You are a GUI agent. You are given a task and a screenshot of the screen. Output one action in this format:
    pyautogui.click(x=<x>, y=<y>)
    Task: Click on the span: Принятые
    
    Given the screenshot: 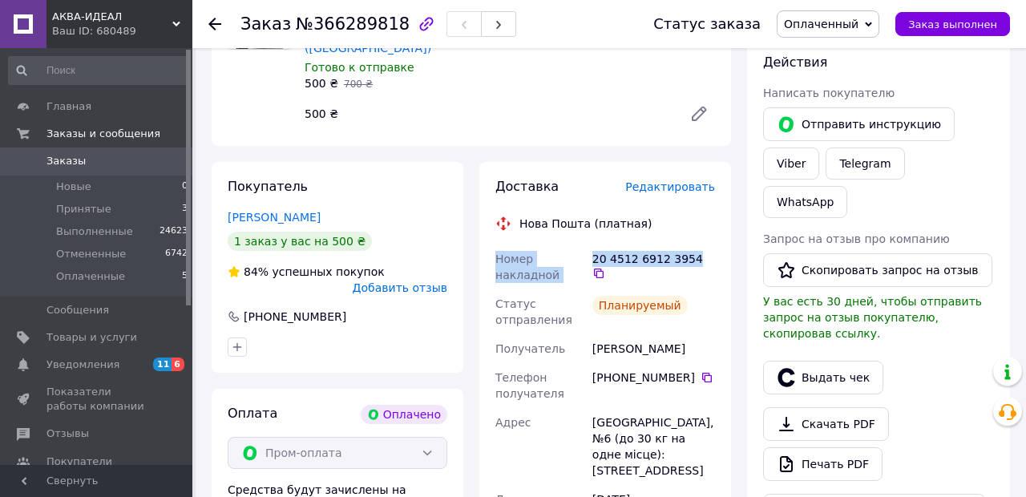 What is the action you would take?
    pyautogui.click(x=83, y=209)
    